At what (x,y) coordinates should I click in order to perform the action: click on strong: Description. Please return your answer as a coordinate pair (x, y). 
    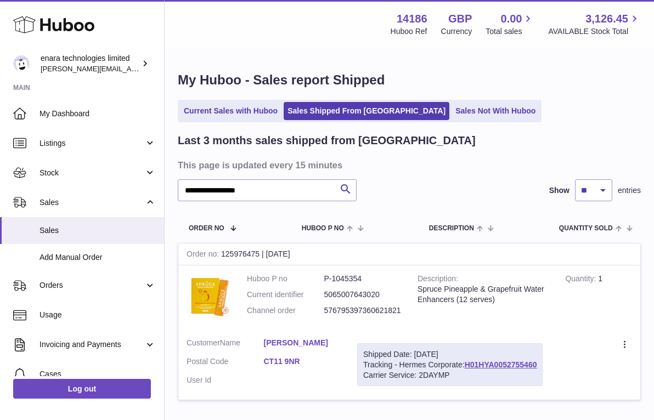
    Looking at the image, I should click on (438, 280).